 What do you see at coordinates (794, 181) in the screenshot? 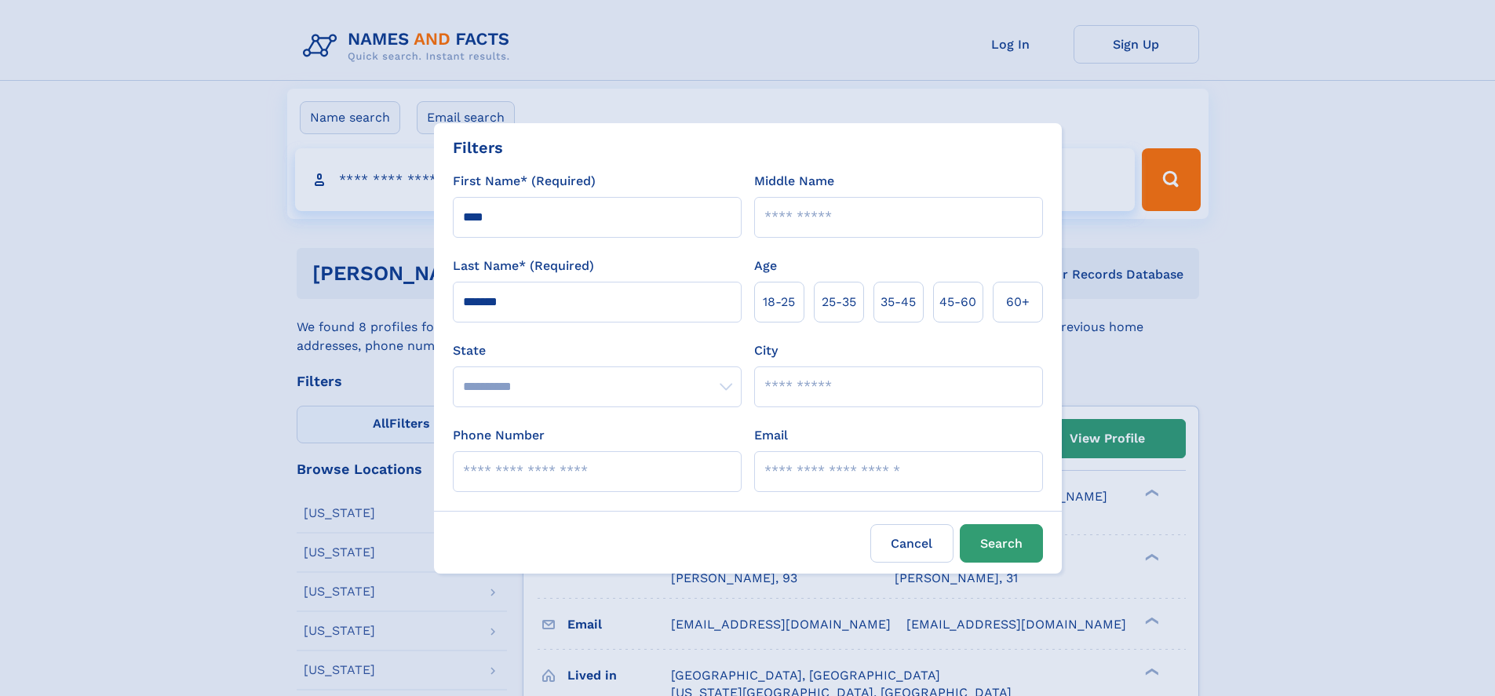
I see `label: Middle Name` at bounding box center [794, 181].